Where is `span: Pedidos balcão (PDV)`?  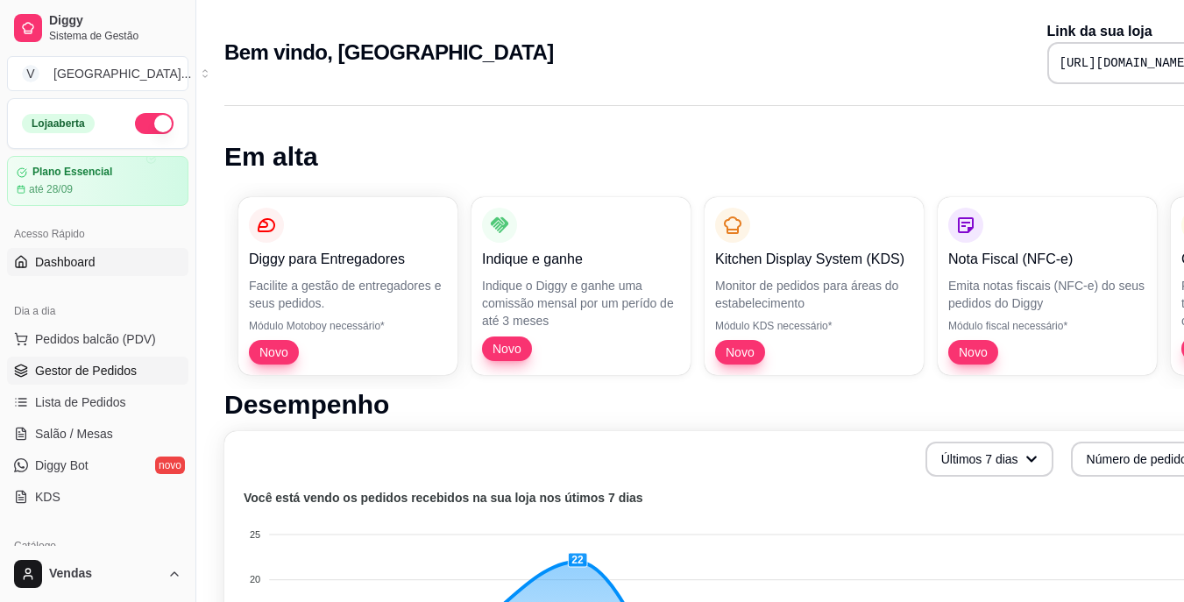
span: Pedidos balcão (PDV) is located at coordinates (95, 339).